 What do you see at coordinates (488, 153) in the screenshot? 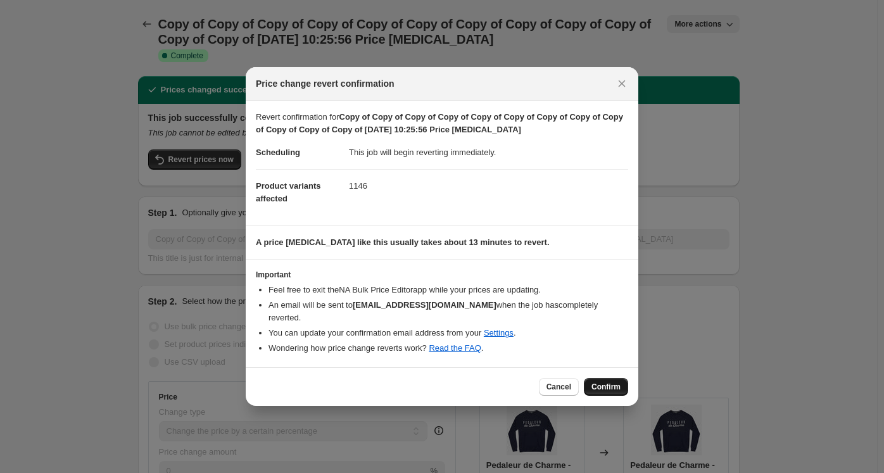
I see `dd: This job will begin reverting immediately.` at bounding box center [488, 153].